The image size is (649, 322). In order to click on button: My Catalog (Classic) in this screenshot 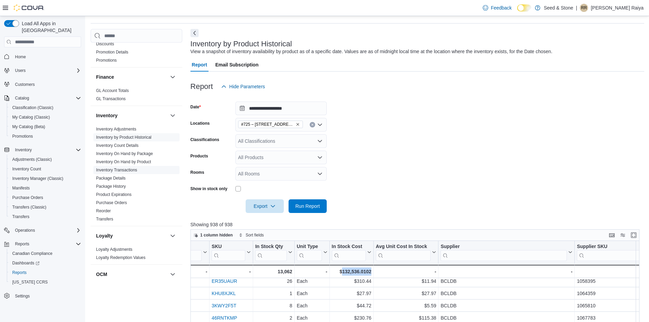, I will do `click(45, 117)`.